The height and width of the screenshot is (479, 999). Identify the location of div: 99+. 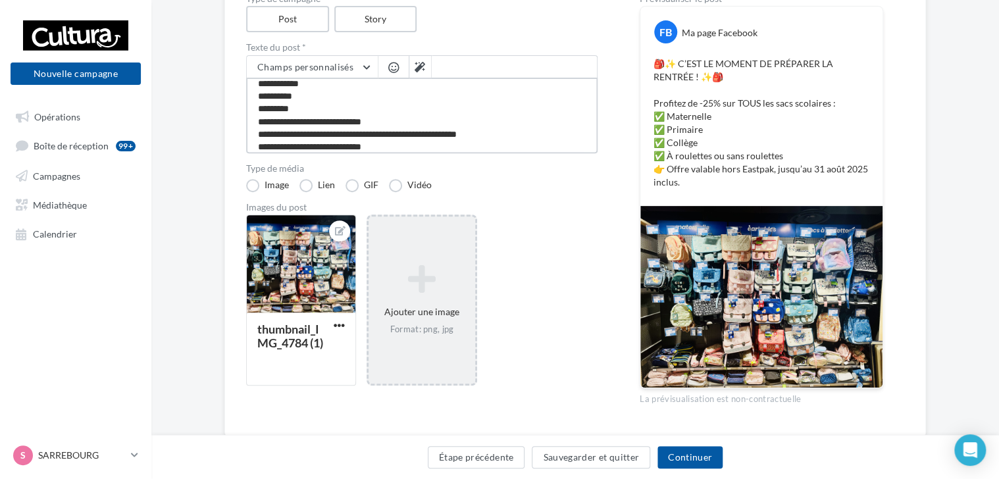
(126, 146).